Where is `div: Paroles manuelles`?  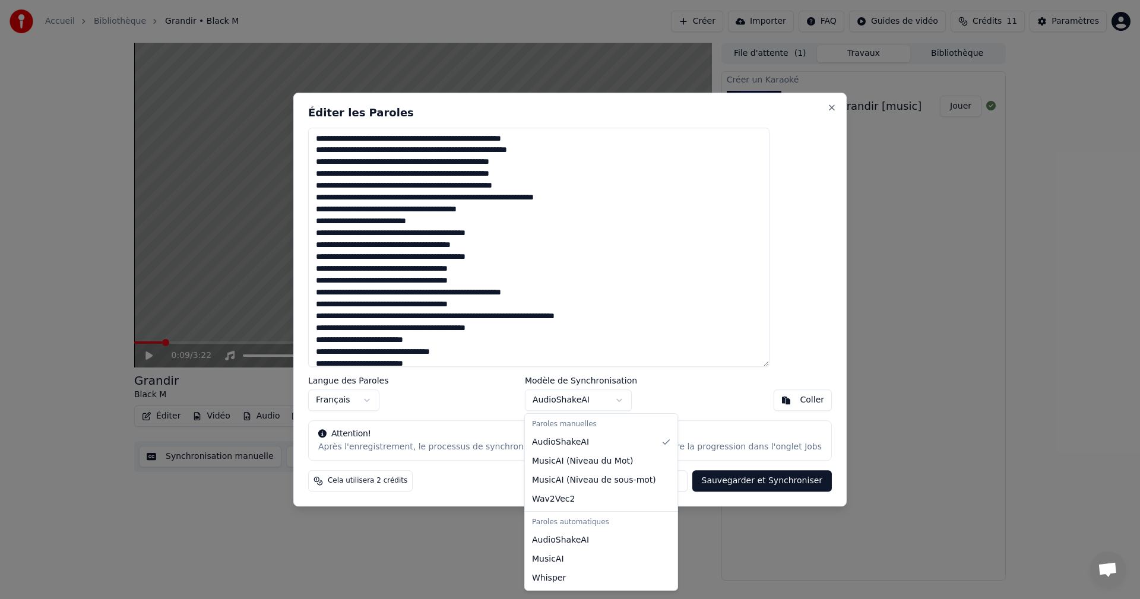 div: Paroles manuelles is located at coordinates (601, 425).